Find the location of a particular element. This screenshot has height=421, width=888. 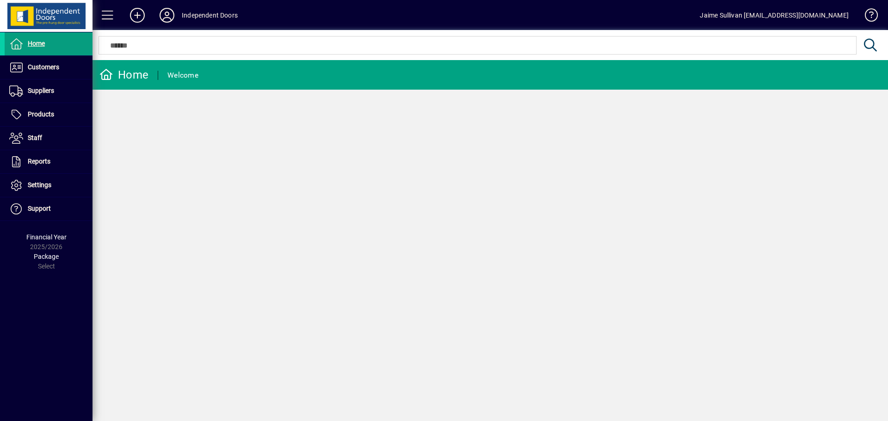

span: Staff is located at coordinates (35, 138).